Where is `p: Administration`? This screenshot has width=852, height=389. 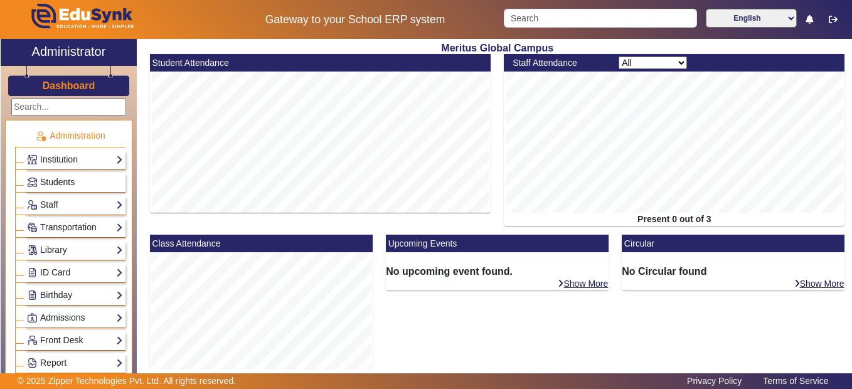 p: Administration is located at coordinates (70, 136).